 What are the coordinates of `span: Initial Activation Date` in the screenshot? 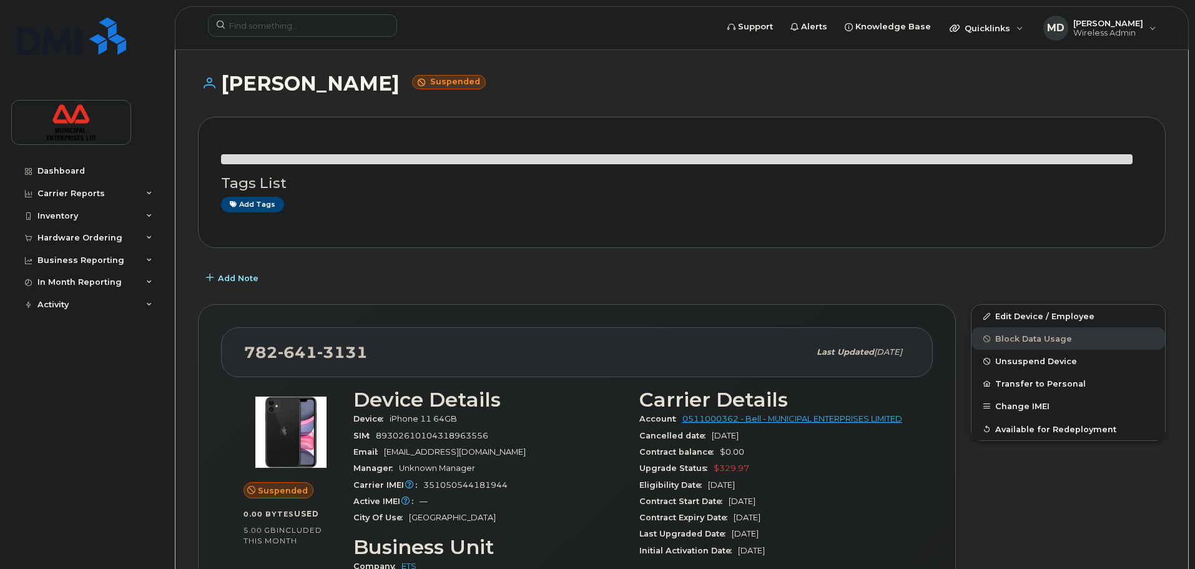 It's located at (688, 550).